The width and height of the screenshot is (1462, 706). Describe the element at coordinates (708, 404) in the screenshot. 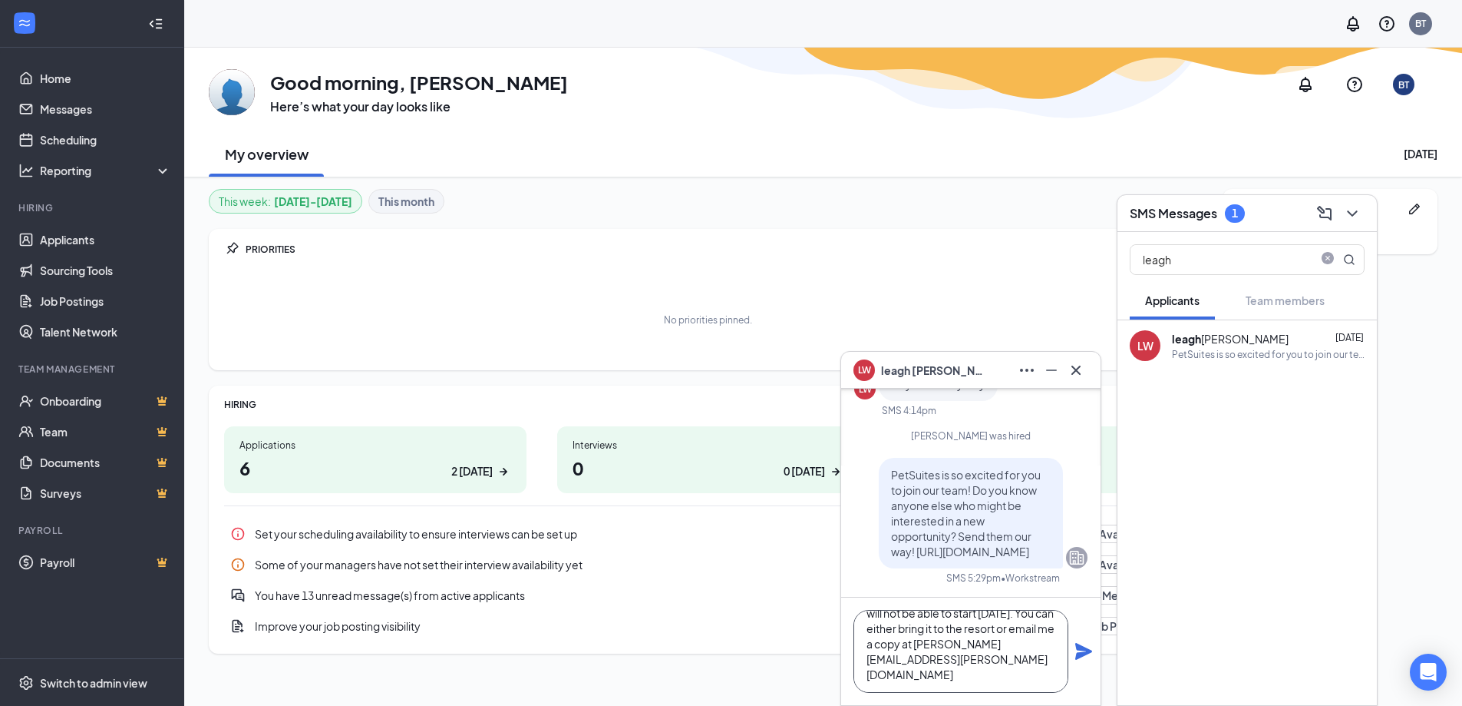

I see `div: HIRING` at that location.